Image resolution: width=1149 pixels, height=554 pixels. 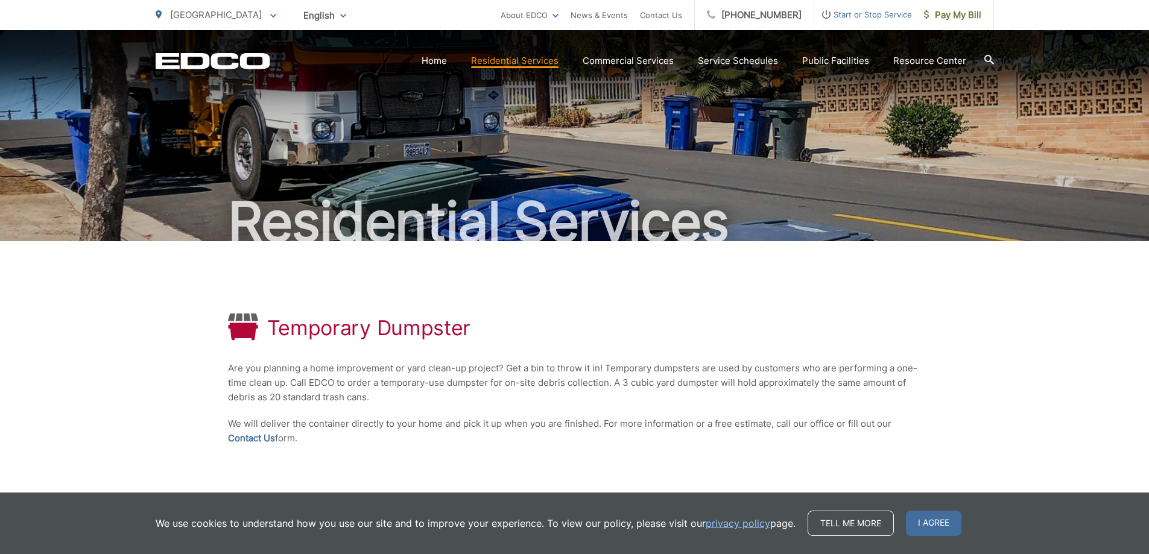 I want to click on a: EDCD logo. Return to the homepage., so click(x=213, y=61).